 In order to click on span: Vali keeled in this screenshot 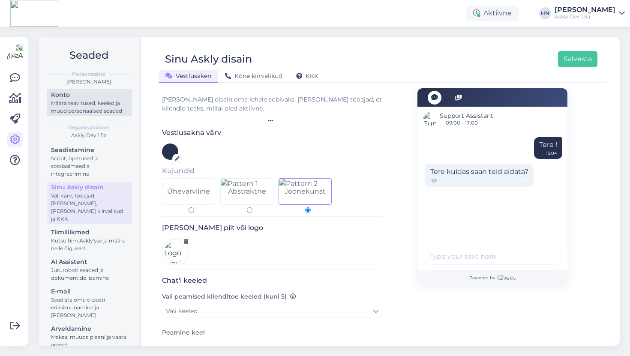, I will do `click(182, 311)`.